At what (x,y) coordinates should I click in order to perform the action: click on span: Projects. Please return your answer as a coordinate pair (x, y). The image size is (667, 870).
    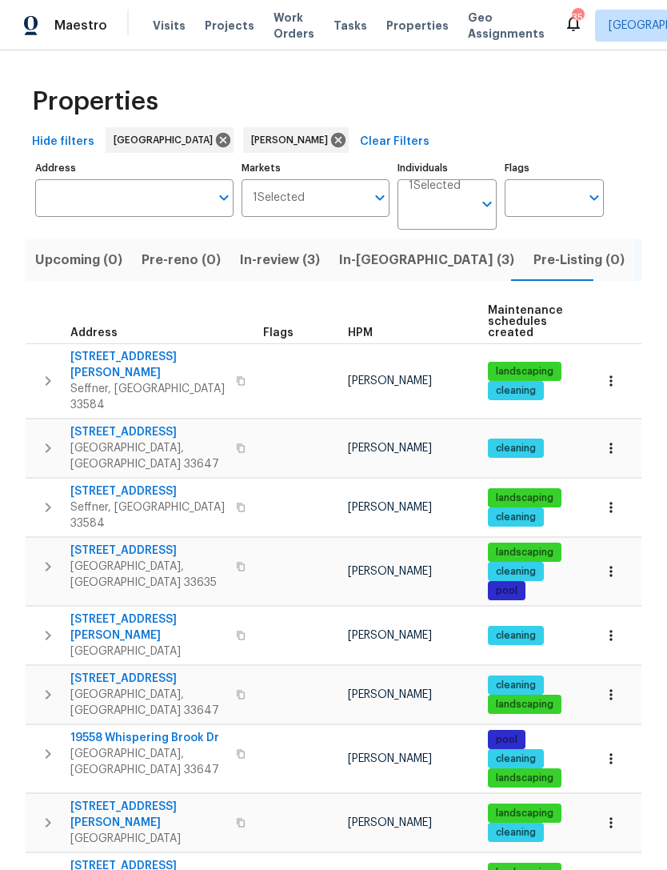
    Looking at the image, I should click on (230, 26).